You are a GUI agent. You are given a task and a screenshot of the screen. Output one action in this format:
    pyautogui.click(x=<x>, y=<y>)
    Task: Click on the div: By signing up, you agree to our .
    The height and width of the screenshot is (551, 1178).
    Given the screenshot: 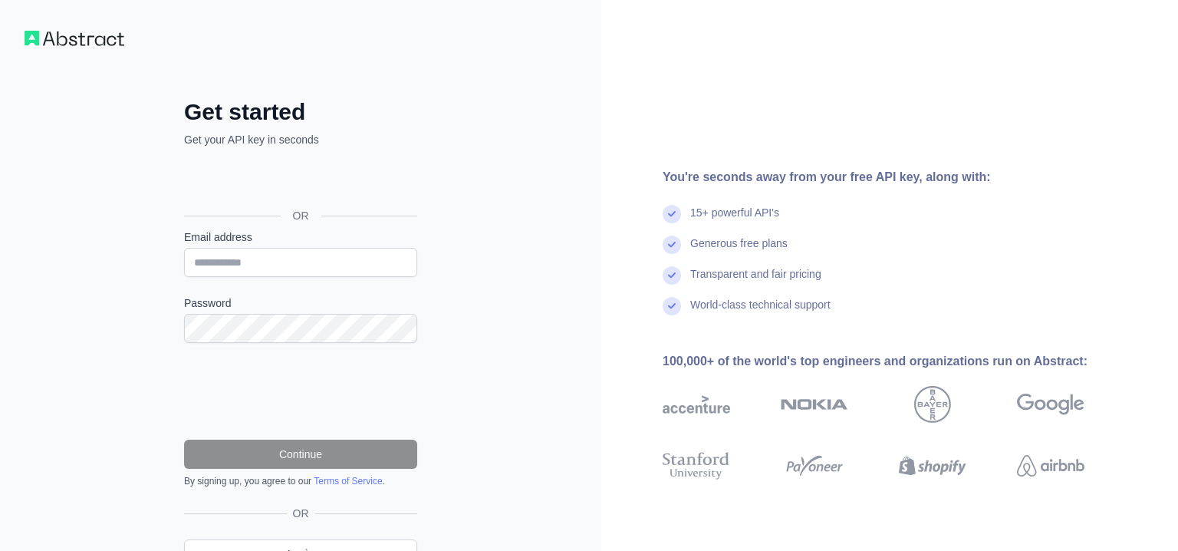 What is the action you would take?
    pyautogui.click(x=301, y=481)
    